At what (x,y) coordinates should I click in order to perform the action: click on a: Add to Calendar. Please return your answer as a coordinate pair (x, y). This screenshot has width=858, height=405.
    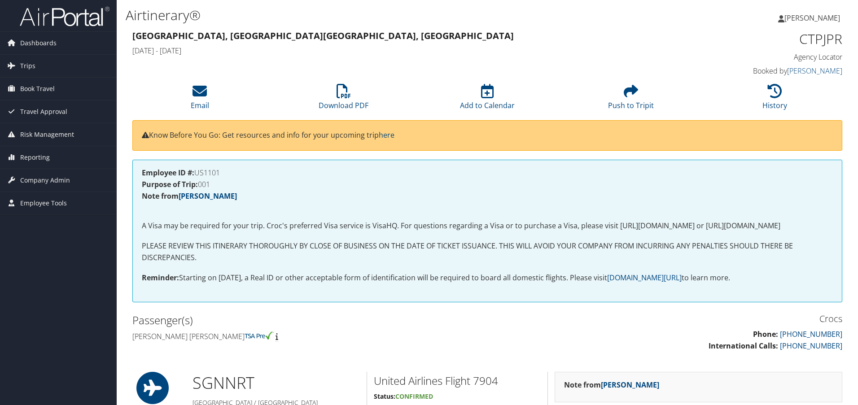
    Looking at the image, I should click on (487, 100).